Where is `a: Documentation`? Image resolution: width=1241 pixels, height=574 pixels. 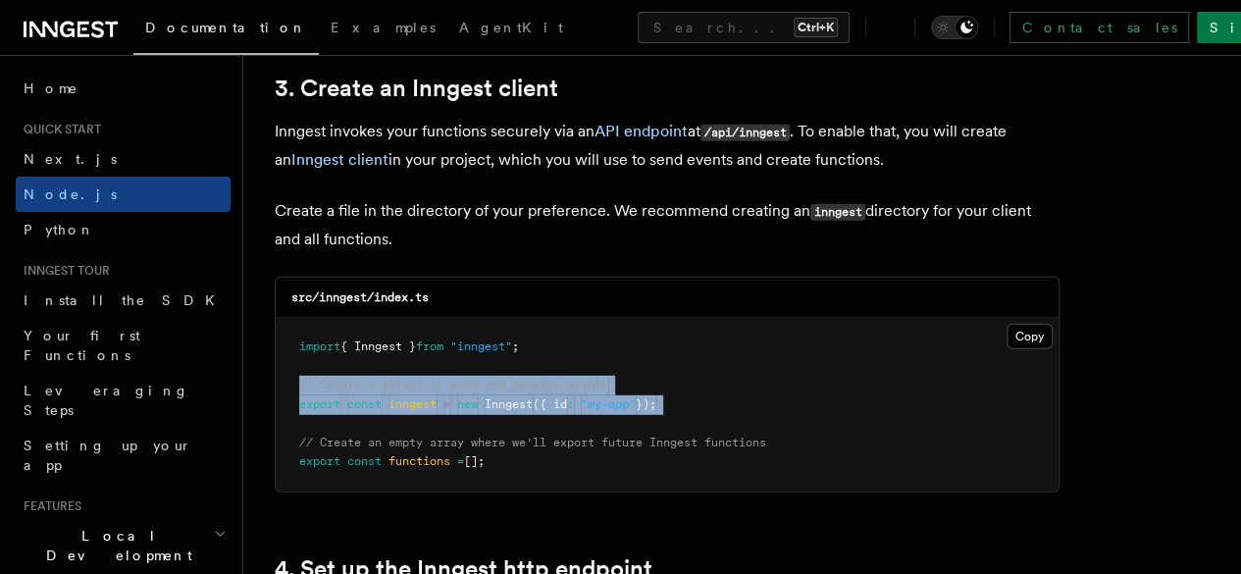 a: Documentation is located at coordinates (226, 30).